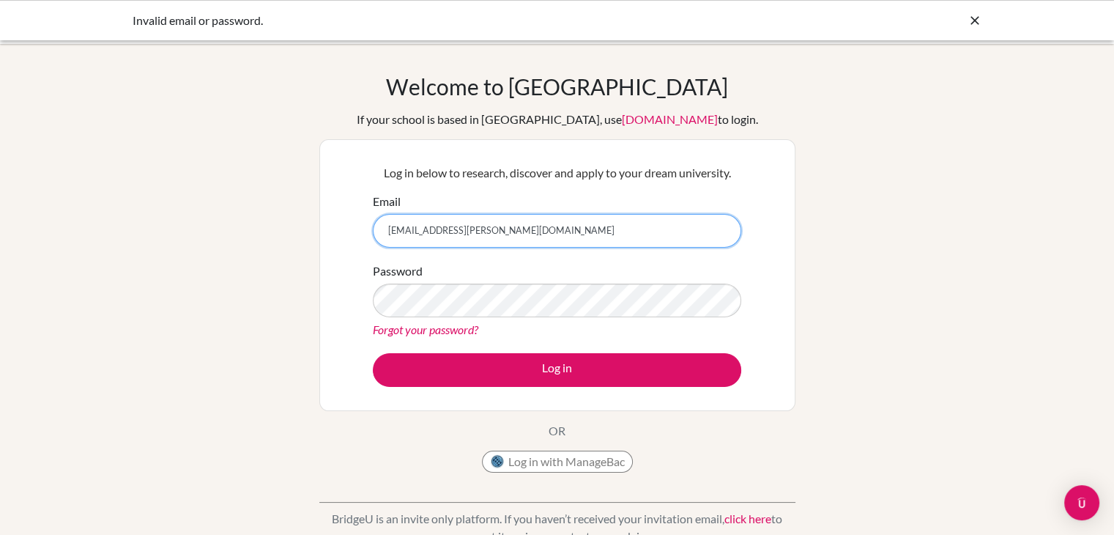 Image resolution: width=1114 pixels, height=535 pixels. What do you see at coordinates (748, 518) in the screenshot?
I see `a: click here` at bounding box center [748, 518].